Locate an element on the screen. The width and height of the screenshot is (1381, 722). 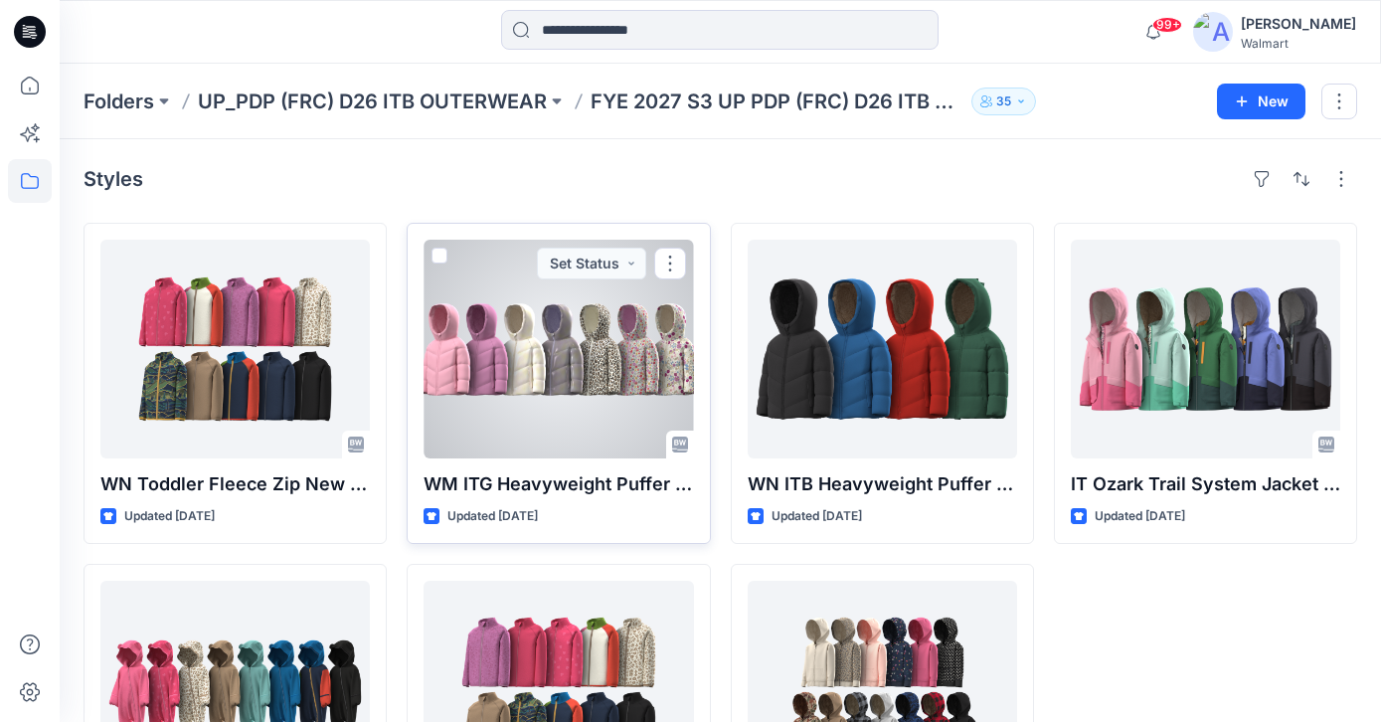
a: WM ITG Heavyweight Puffer Raglan New 1003 is located at coordinates (558, 349).